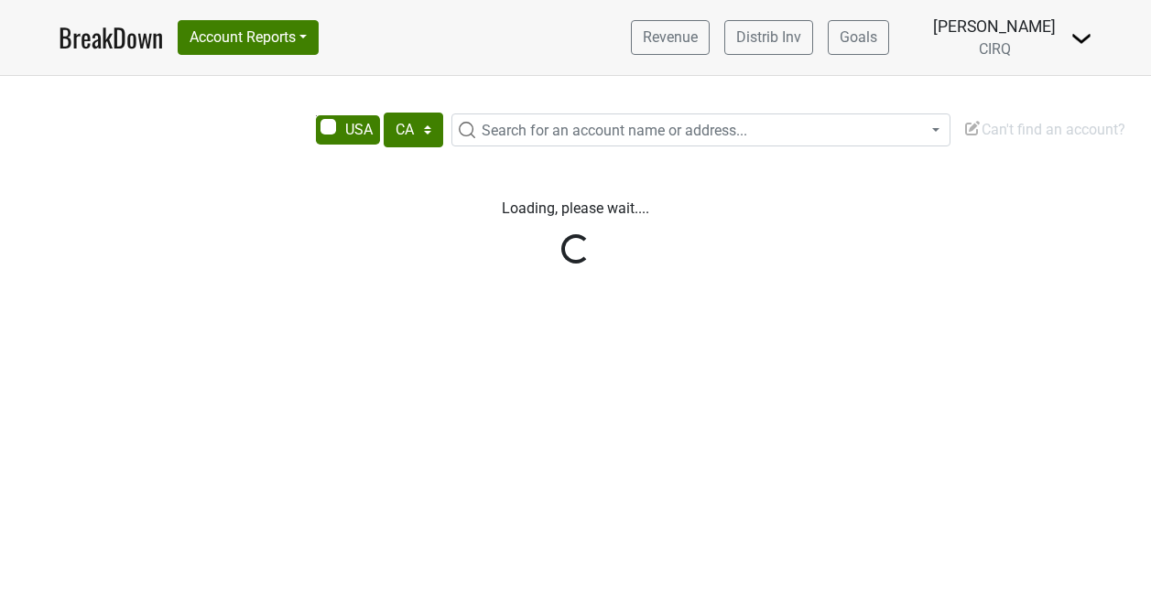 This screenshot has height=603, width=1151. Describe the element at coordinates (858, 38) in the screenshot. I see `a: Goals` at that location.